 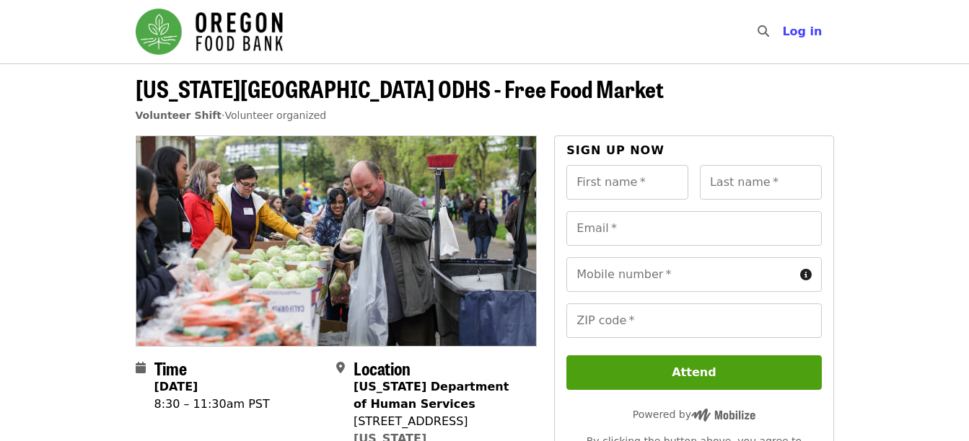 What do you see at coordinates (679, 275) in the screenshot?
I see `input: Mobile number` at bounding box center [679, 275].